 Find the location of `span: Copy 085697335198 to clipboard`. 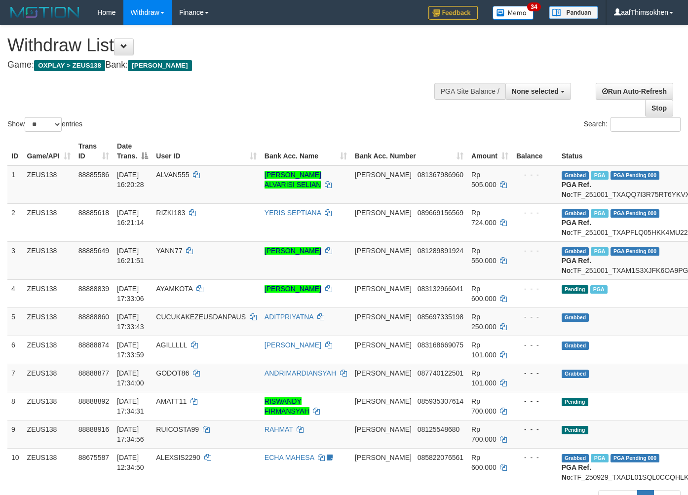

span: Copy 085697335198 to clipboard is located at coordinates (440, 317).